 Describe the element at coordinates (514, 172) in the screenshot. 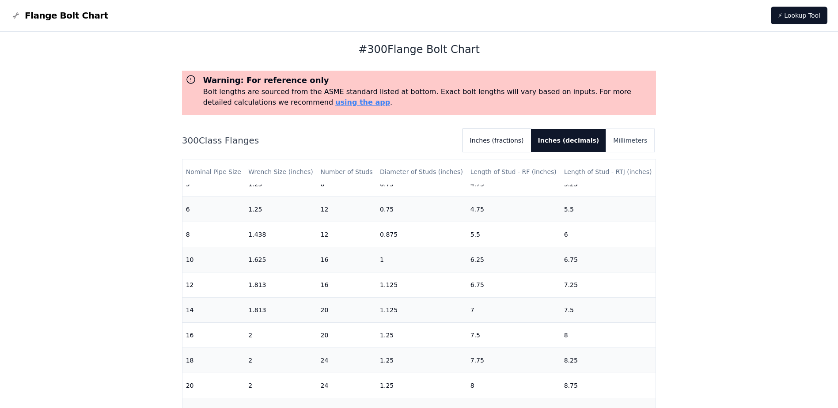

I see `th: Length of Stud - RF (inches)` at that location.